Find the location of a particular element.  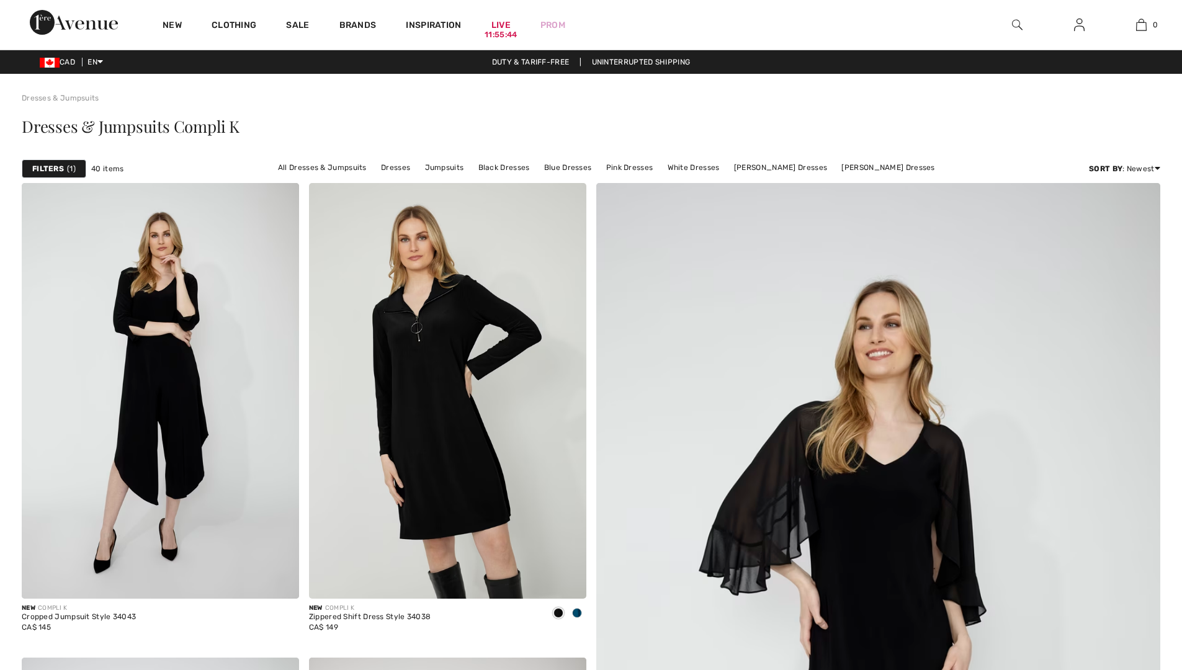

a: 1ère Avenue is located at coordinates (74, 22).